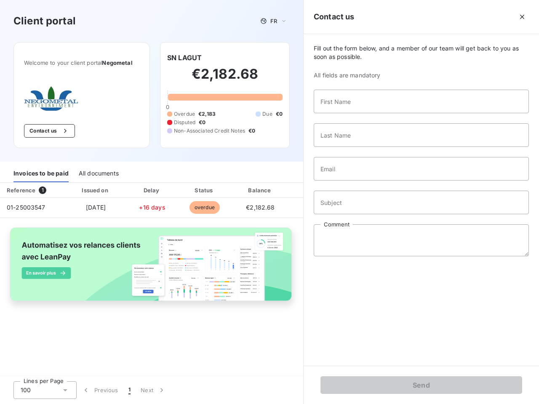 This screenshot has height=404, width=539. Describe the element at coordinates (152, 207) in the screenshot. I see `span: +16 days` at that location.